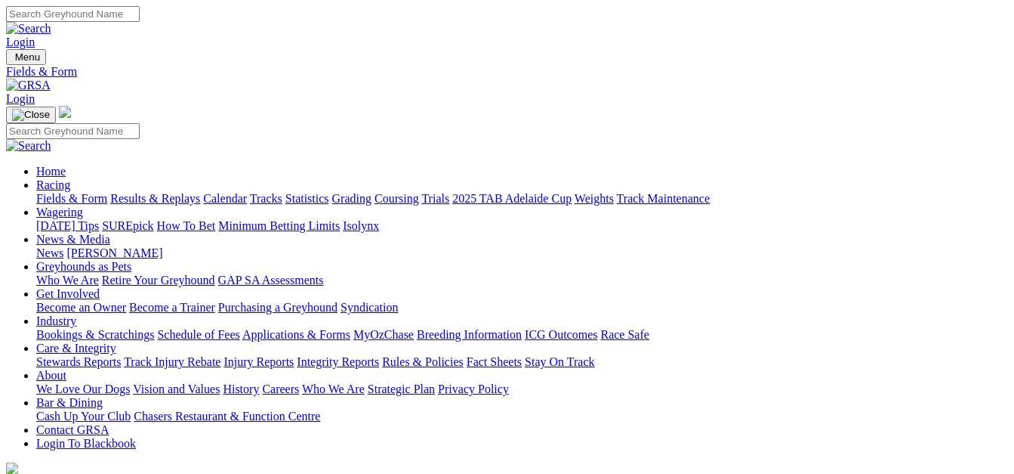  Describe the element at coordinates (241, 388) in the screenshot. I see `a: History` at that location.